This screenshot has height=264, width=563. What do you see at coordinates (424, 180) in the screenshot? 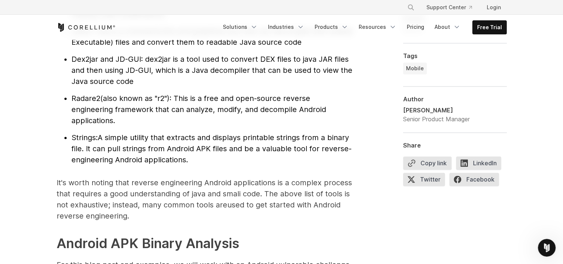
I see `span: Twitter` at bounding box center [424, 180].